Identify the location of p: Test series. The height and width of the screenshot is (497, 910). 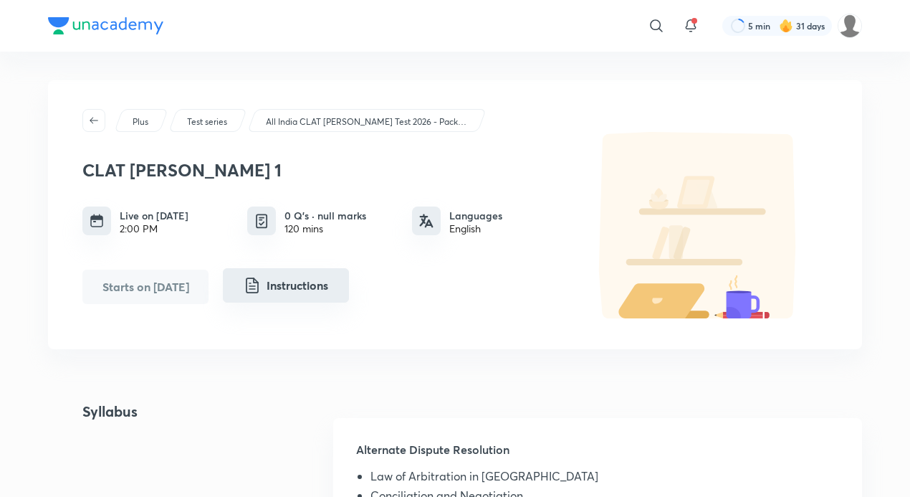
(207, 122).